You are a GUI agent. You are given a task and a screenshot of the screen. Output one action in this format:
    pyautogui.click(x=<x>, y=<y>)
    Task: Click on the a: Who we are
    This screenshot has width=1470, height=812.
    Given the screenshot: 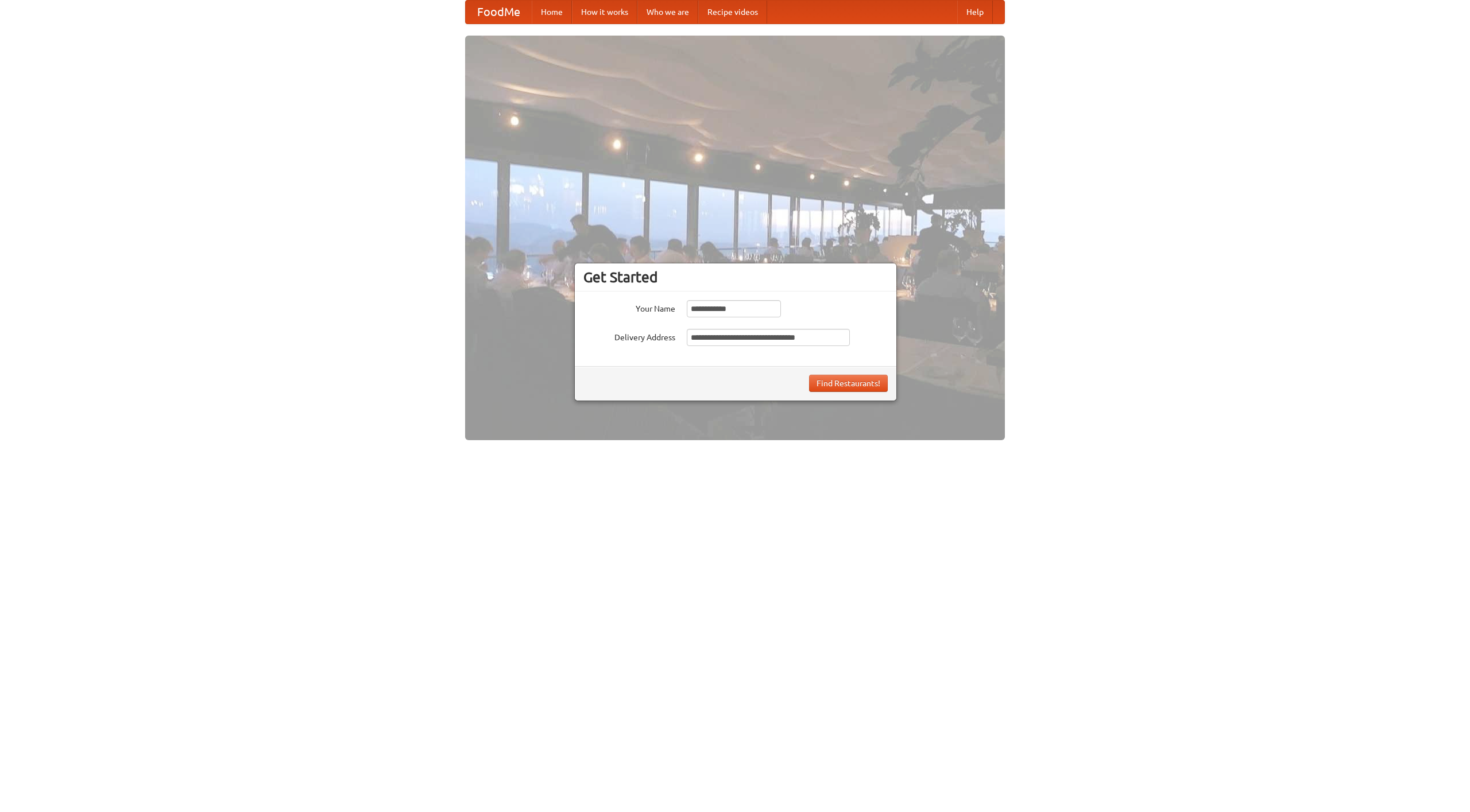 What is the action you would take?
    pyautogui.click(x=668, y=12)
    